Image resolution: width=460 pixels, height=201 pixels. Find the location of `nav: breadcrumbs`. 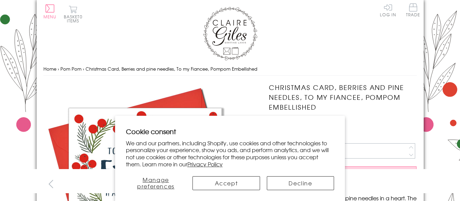

nav: breadcrumbs is located at coordinates (230, 69).